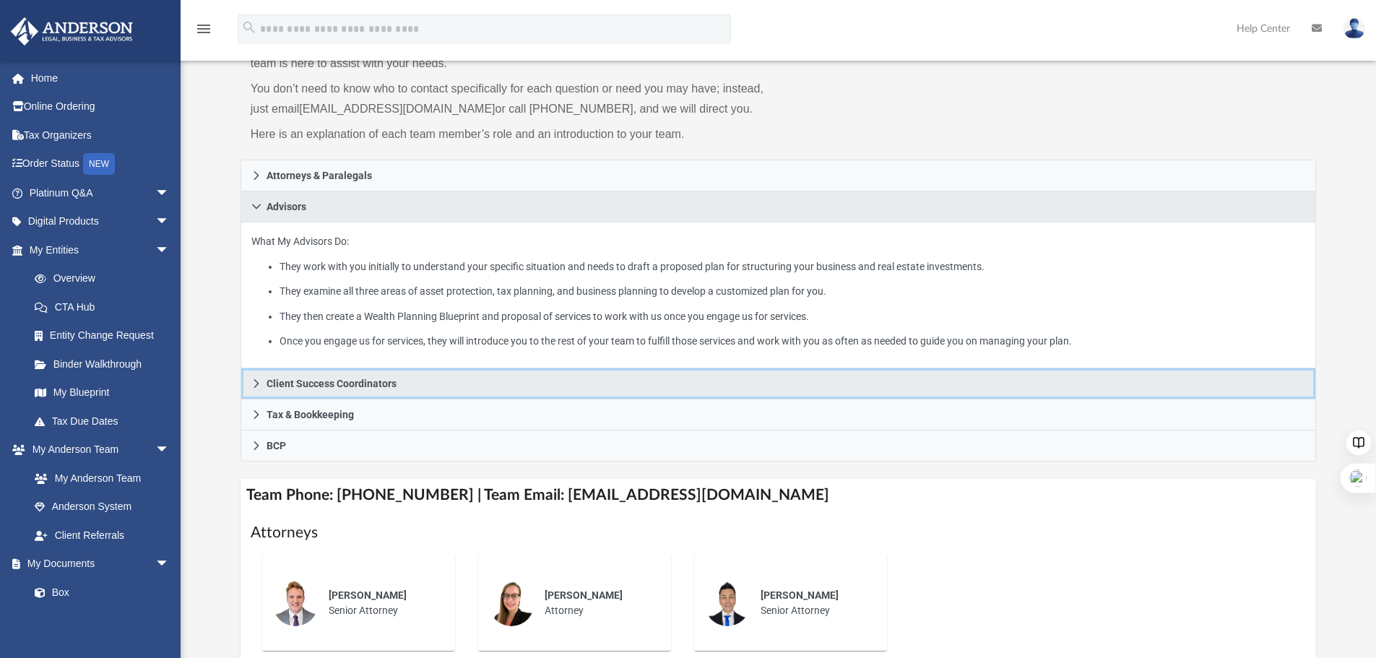 This screenshot has height=658, width=1376. What do you see at coordinates (105, 279) in the screenshot?
I see `a: Overview` at bounding box center [105, 279].